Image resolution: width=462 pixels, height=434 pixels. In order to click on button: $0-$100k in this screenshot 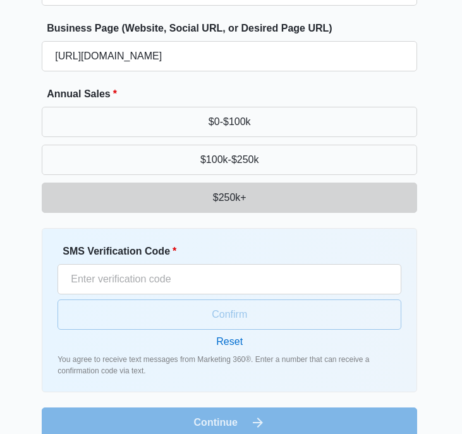, I will do `click(229, 122)`.